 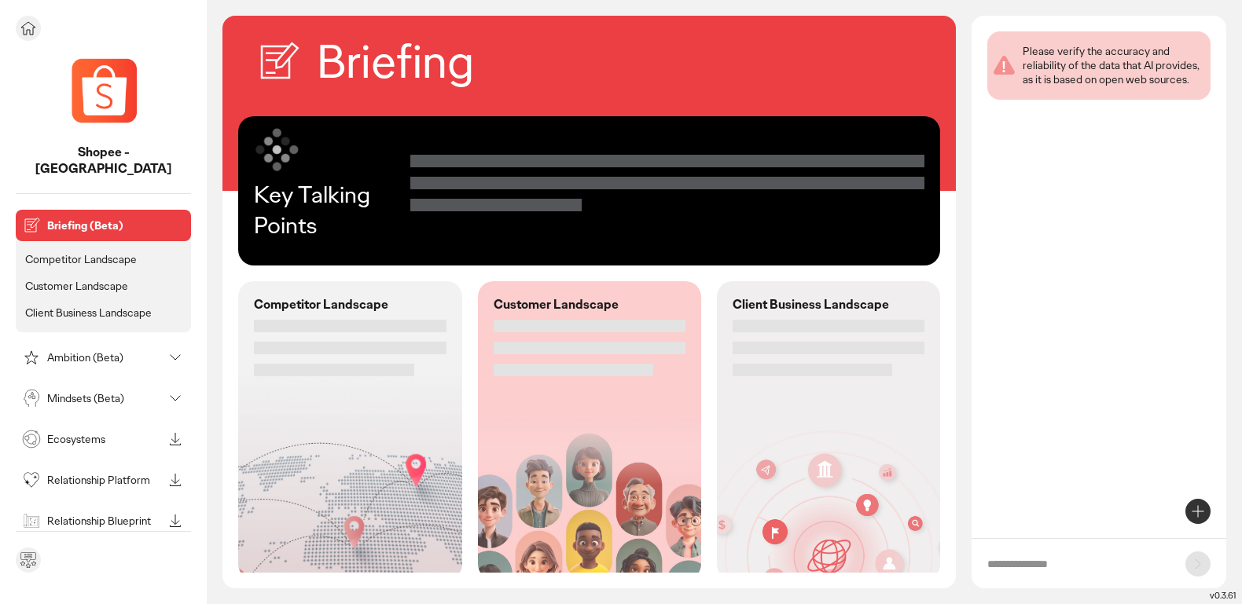 What do you see at coordinates (116, 226) in the screenshot?
I see `p: Briefing (Beta)` at bounding box center [116, 226].